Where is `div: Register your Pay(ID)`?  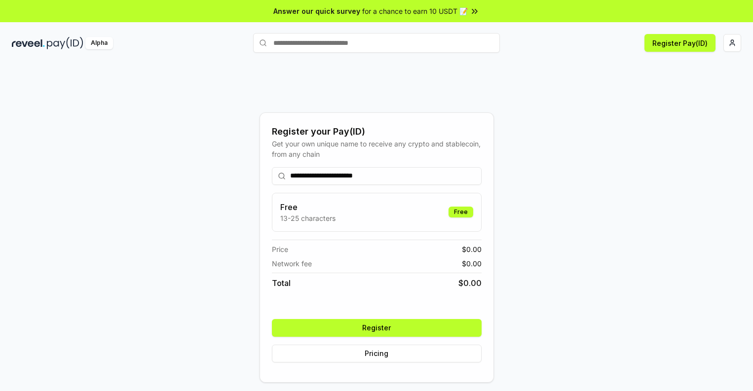 div: Register your Pay(ID) is located at coordinates (377, 132).